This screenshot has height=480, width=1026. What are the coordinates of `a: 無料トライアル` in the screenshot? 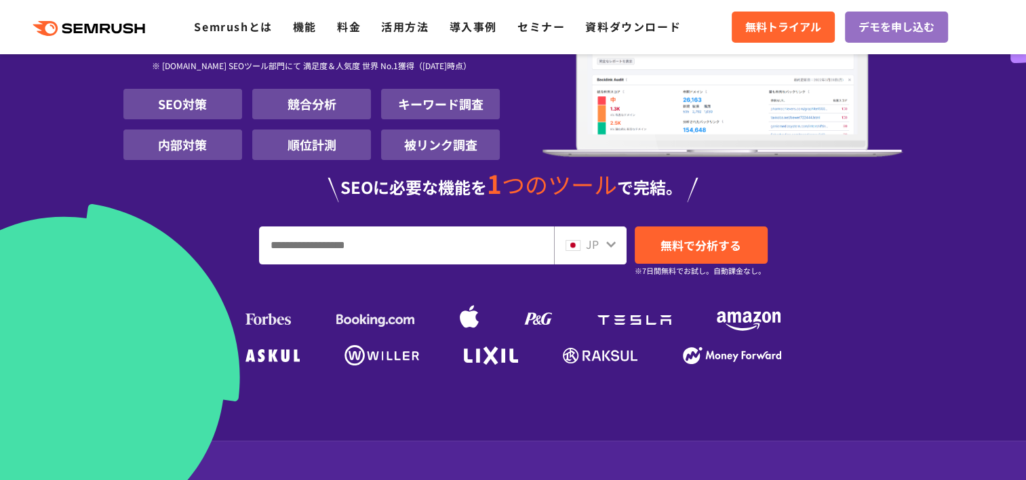 It's located at (784, 27).